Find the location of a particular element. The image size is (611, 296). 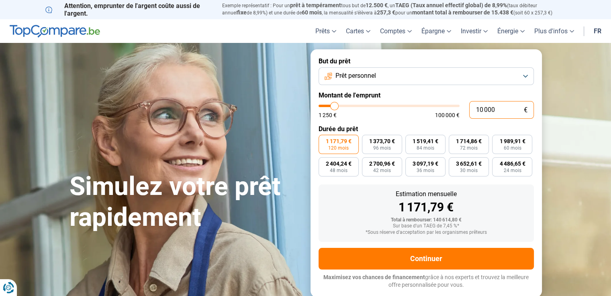

span: 72 mois is located at coordinates (469, 148).